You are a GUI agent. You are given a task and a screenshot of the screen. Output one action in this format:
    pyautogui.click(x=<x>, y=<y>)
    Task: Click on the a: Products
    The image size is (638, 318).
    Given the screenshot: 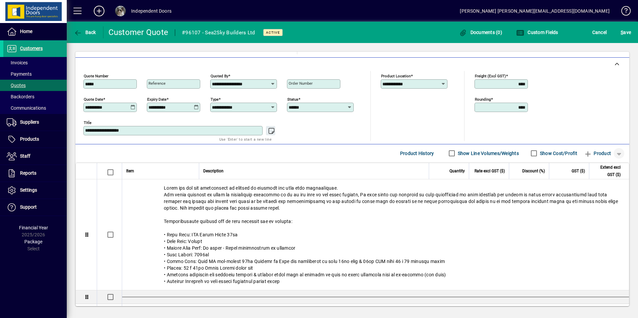 What is the action you would take?
    pyautogui.click(x=35, y=139)
    